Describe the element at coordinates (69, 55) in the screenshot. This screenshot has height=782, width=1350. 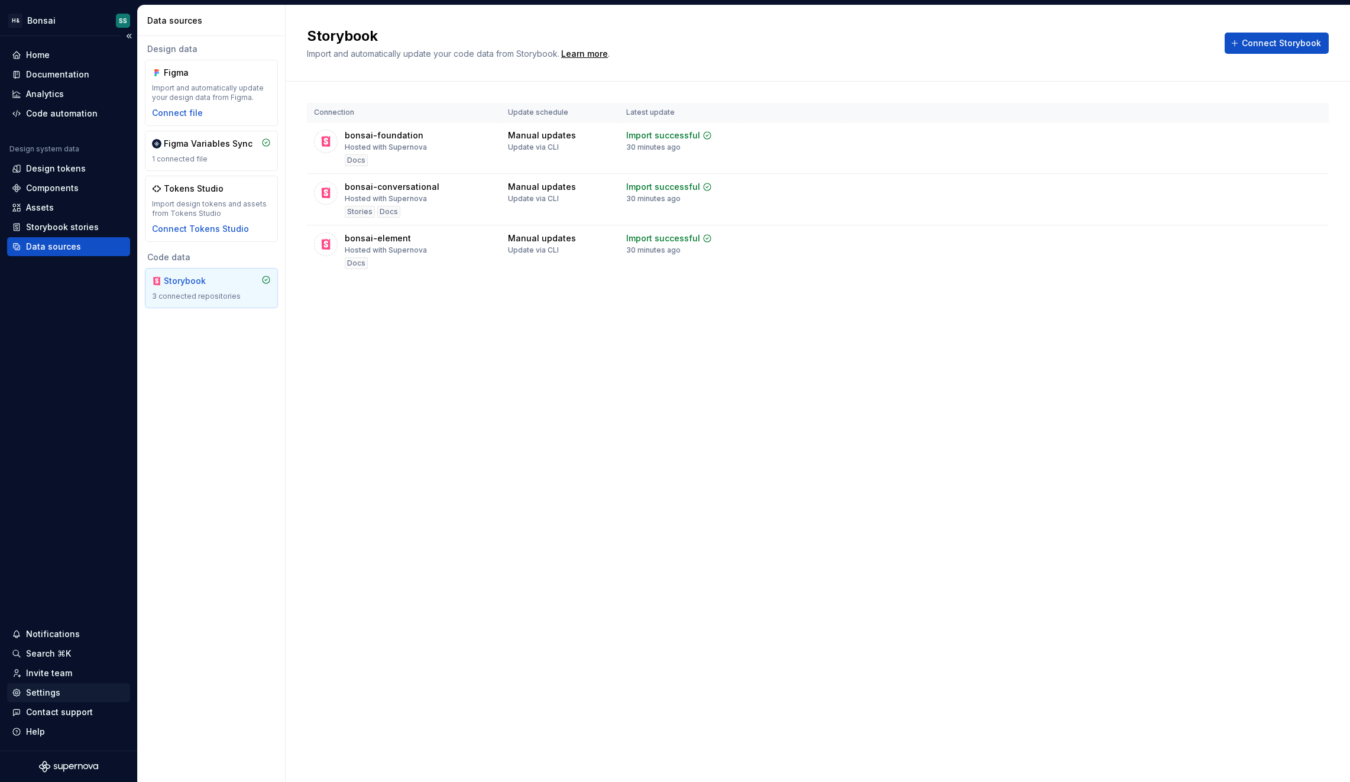
I see `a: Home` at that location.